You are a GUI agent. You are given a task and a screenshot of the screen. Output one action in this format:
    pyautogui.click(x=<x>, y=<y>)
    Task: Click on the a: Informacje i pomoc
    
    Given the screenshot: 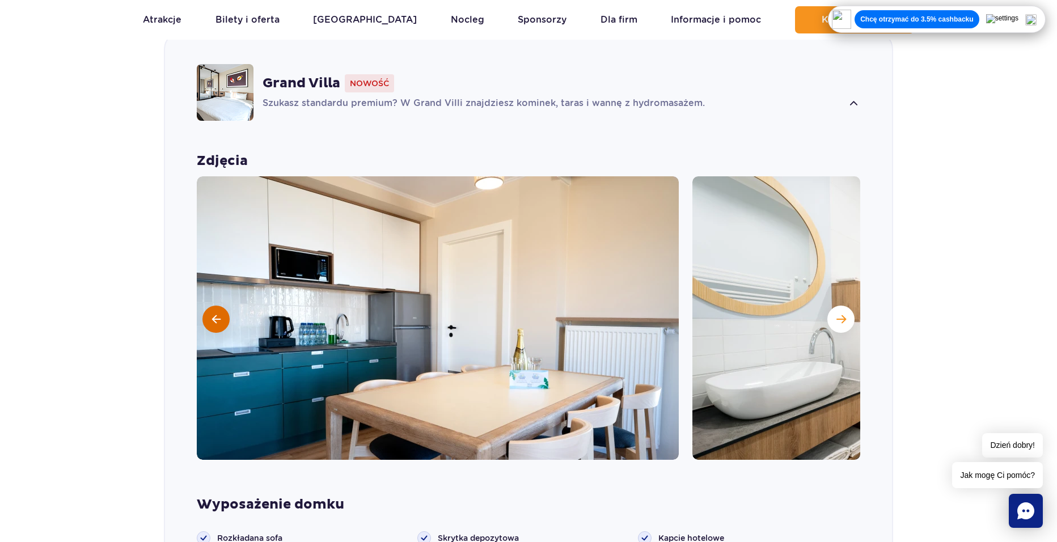 What is the action you would take?
    pyautogui.click(x=716, y=20)
    